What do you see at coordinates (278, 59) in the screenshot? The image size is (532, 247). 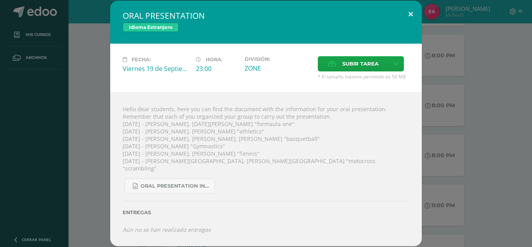 I see `label: División:` at bounding box center [278, 59].